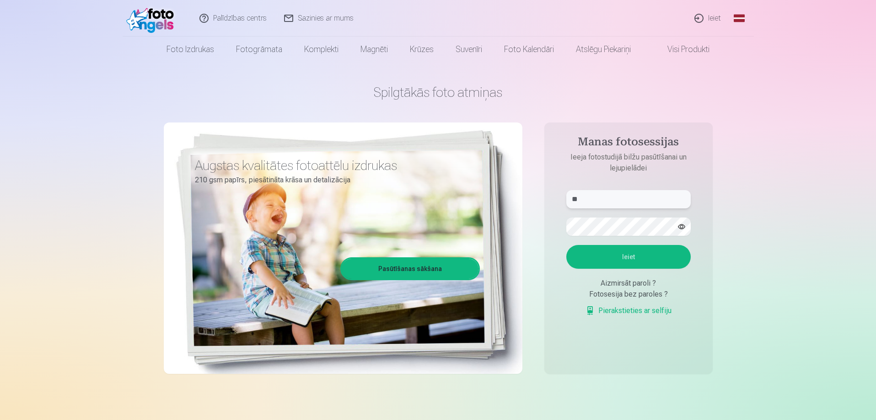 The image size is (876, 420). Describe the element at coordinates (410, 269) in the screenshot. I see `a: Pasūtīšanas sākšana` at that location.